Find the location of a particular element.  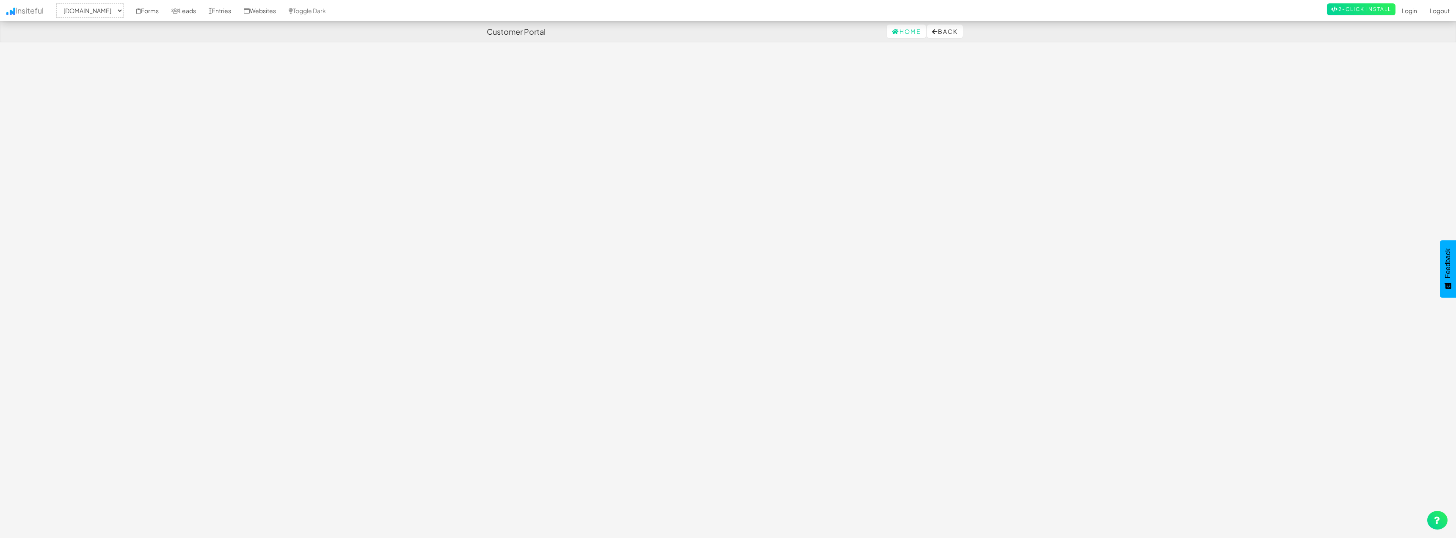

a: Home is located at coordinates (906, 31).